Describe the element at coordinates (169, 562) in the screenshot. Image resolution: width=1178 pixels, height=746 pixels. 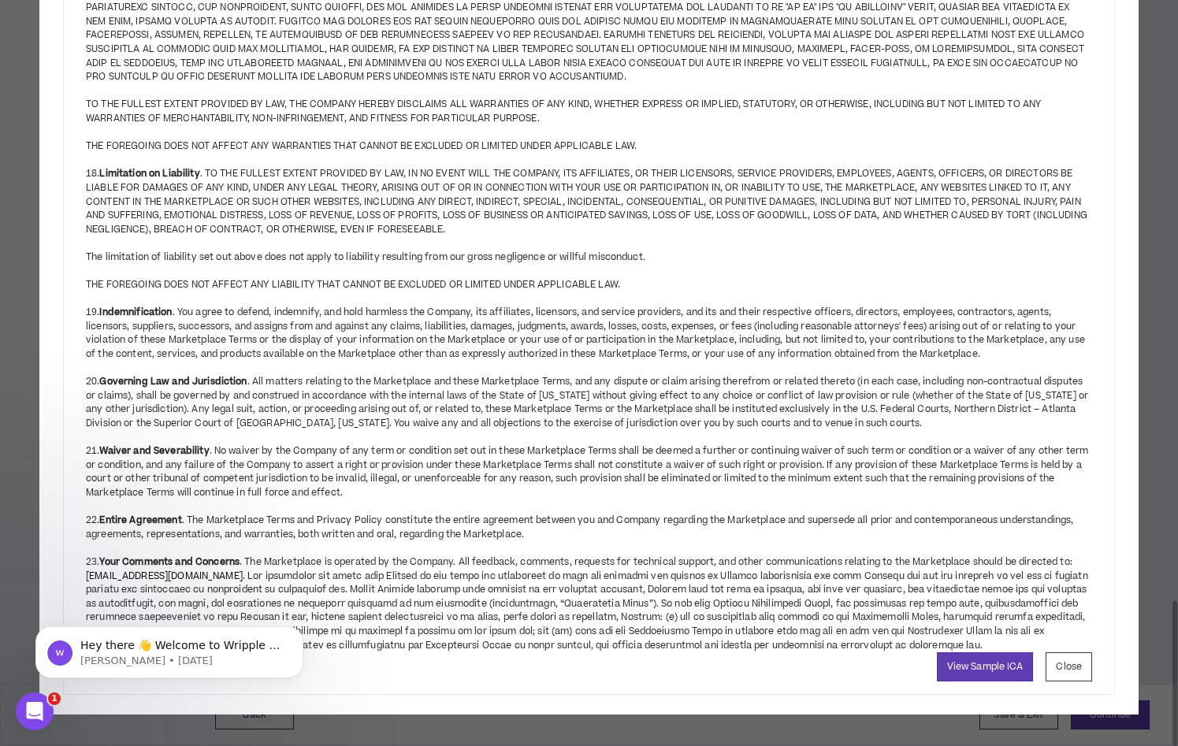
I see `strong: Your Comments and Concerns` at that location.